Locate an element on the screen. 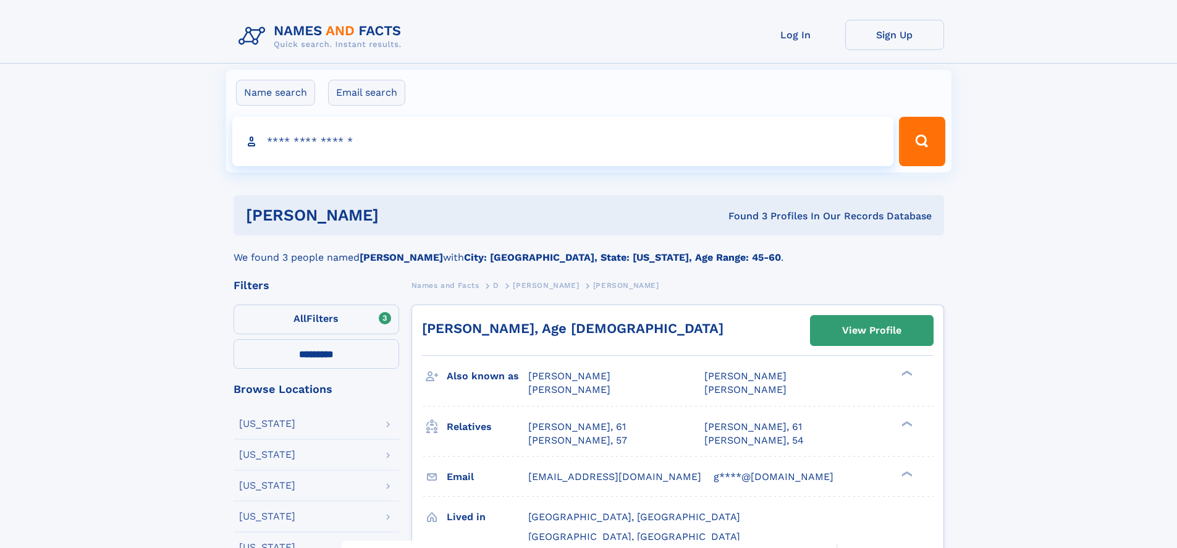  h3: Relatives is located at coordinates (487, 427).